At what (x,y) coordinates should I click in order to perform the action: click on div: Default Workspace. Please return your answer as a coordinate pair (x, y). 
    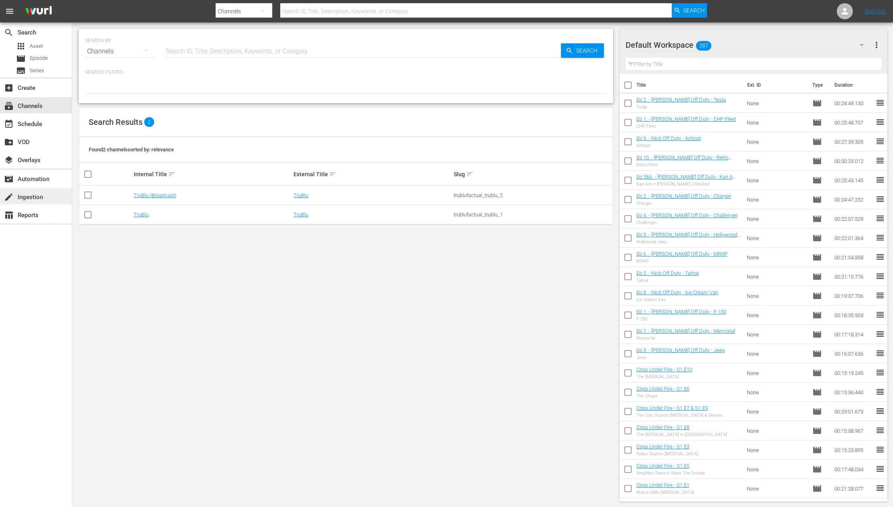
    Looking at the image, I should click on (748, 45).